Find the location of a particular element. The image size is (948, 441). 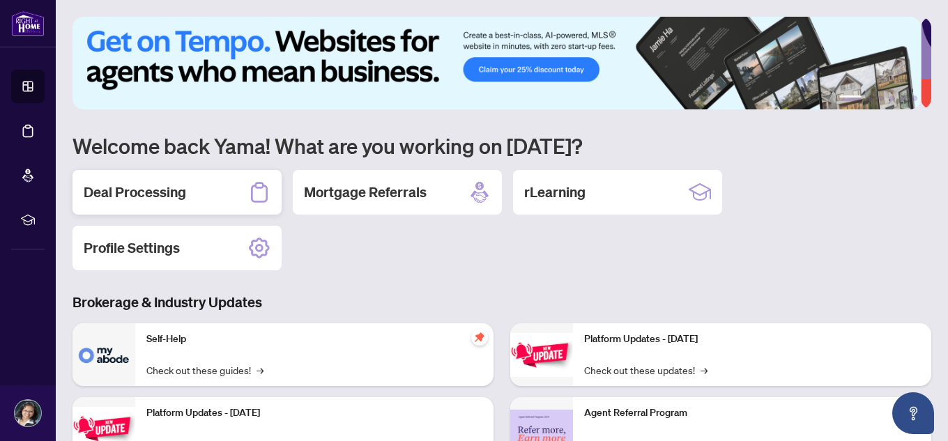

img: Profile Icon is located at coordinates (28, 413).